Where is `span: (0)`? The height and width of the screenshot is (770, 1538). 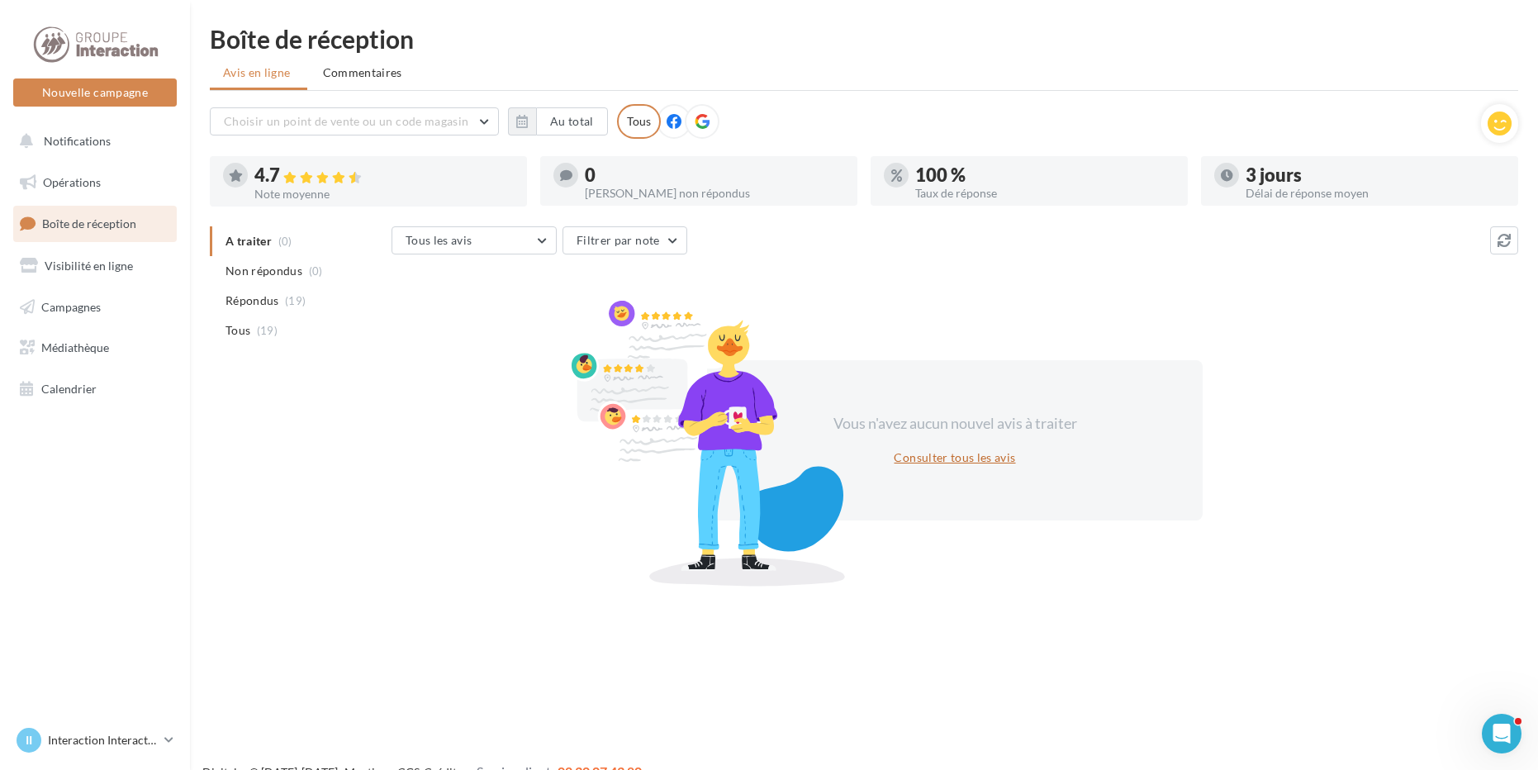 span: (0) is located at coordinates (316, 271).